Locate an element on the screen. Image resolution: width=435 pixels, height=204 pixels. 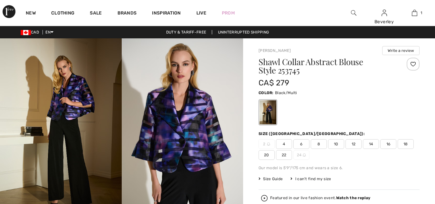
a: 1 is located at coordinates (414, 13).